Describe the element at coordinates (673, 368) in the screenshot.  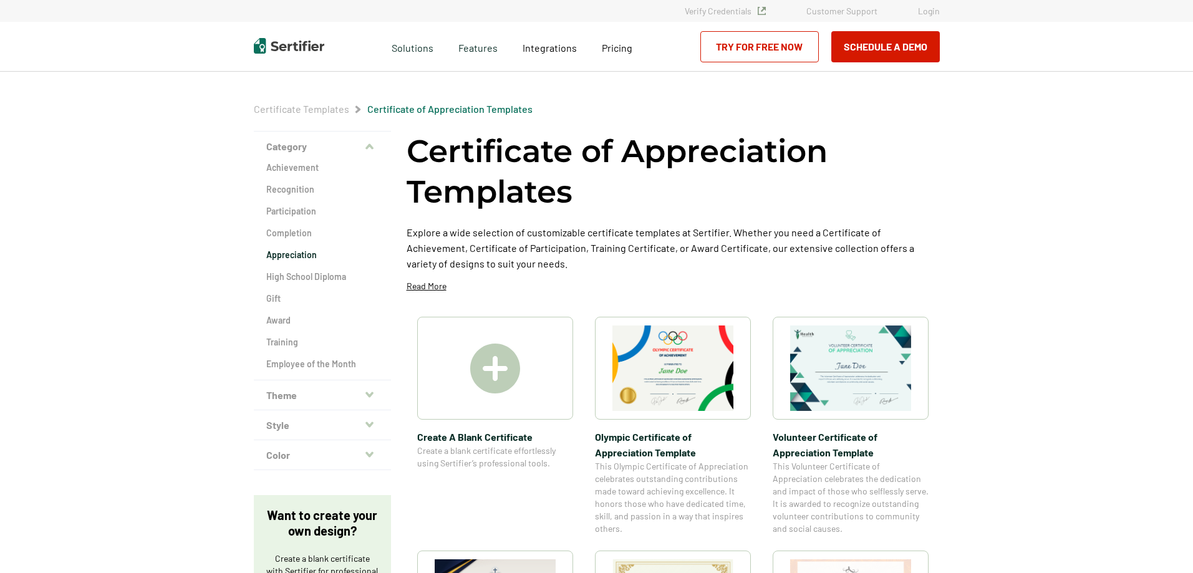
I see `img: Olympic Certificate of Appreciation​ Template` at that location.